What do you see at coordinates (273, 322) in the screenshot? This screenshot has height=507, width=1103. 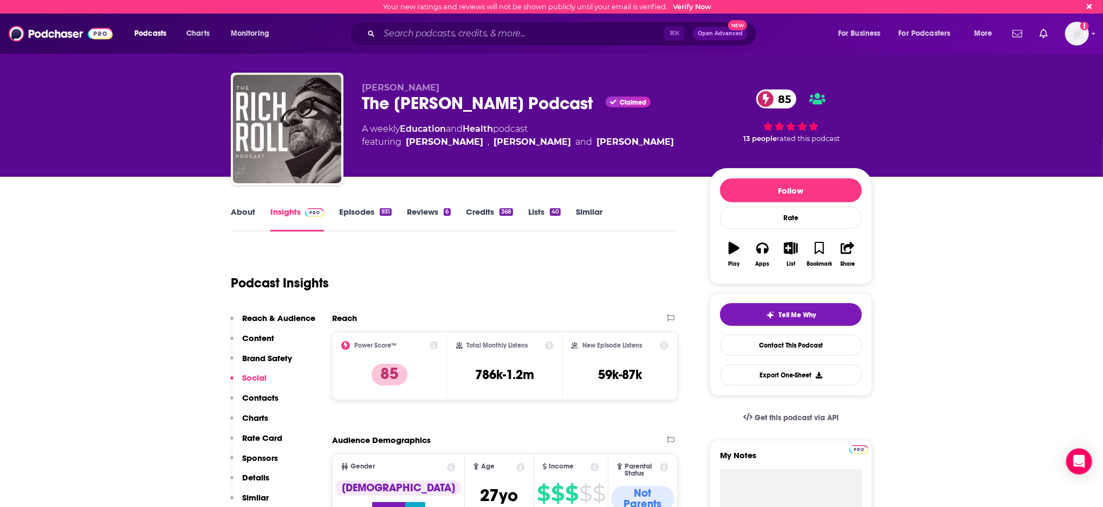 I see `button: Reach & Audience` at bounding box center [273, 322].